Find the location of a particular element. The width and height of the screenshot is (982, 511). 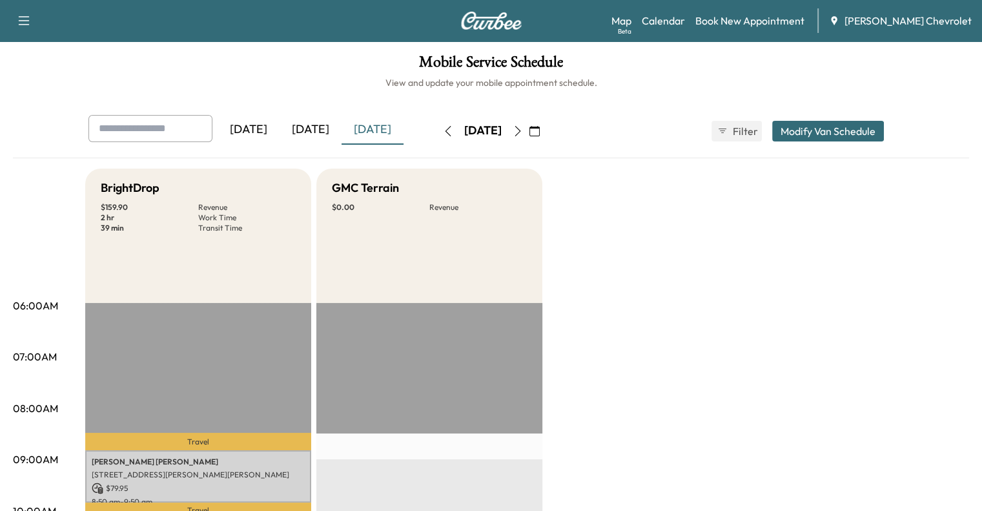

button: Filter is located at coordinates (737, 131).